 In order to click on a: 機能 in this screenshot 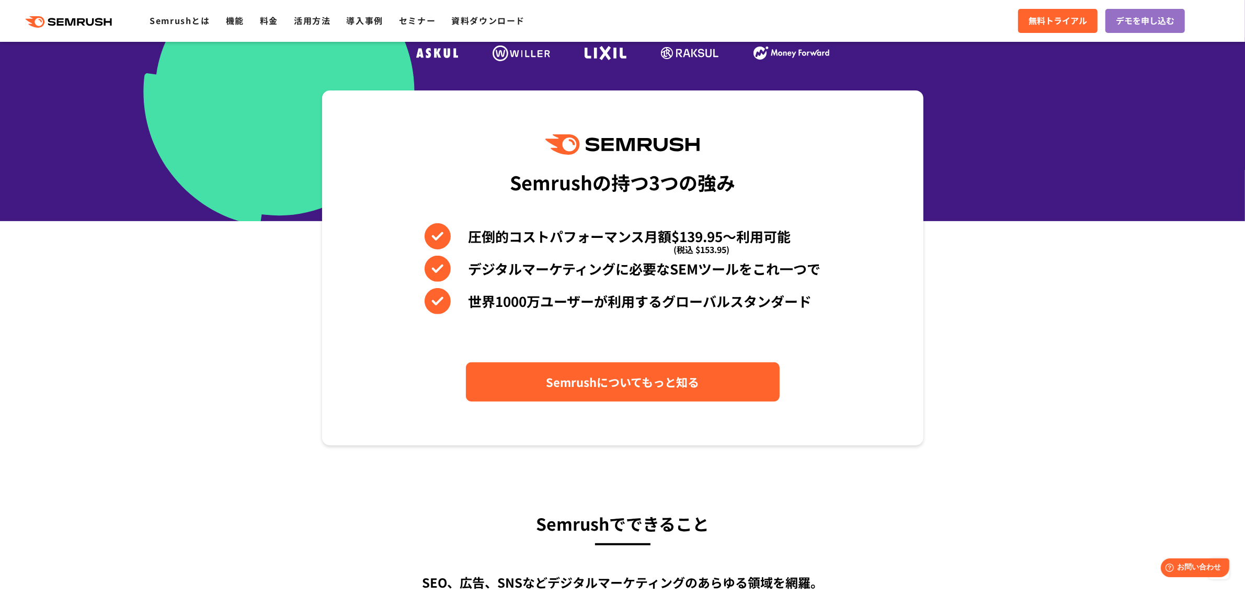, I will do `click(235, 20)`.